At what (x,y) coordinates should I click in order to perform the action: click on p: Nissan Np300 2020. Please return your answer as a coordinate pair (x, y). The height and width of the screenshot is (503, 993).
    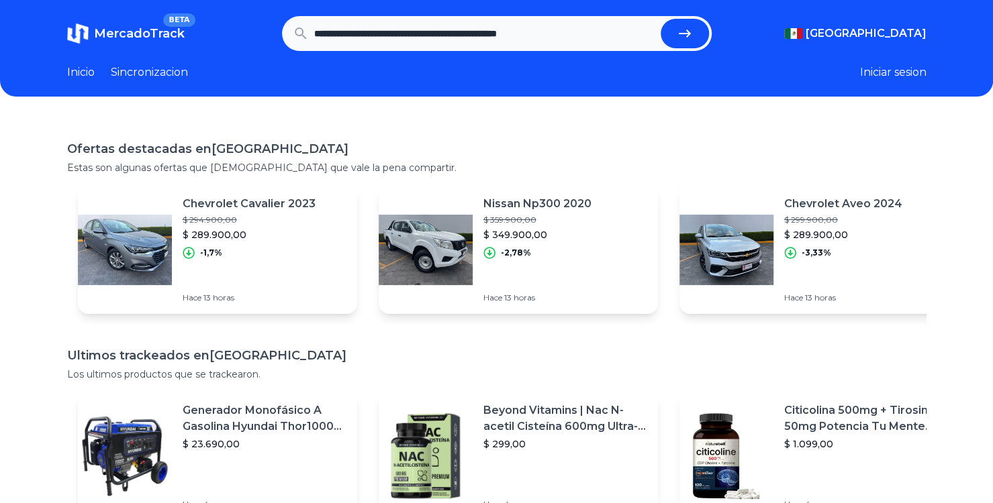
    Looking at the image, I should click on (537, 204).